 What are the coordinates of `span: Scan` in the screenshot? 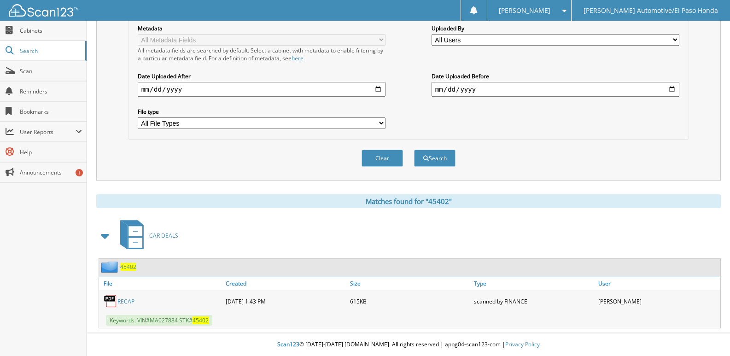 It's located at (51, 71).